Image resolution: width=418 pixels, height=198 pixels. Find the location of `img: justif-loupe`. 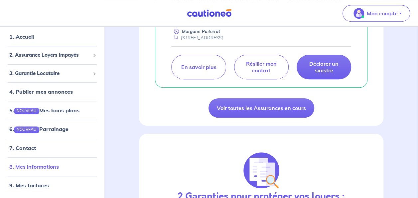

img: justif-loupe is located at coordinates (262, 170).